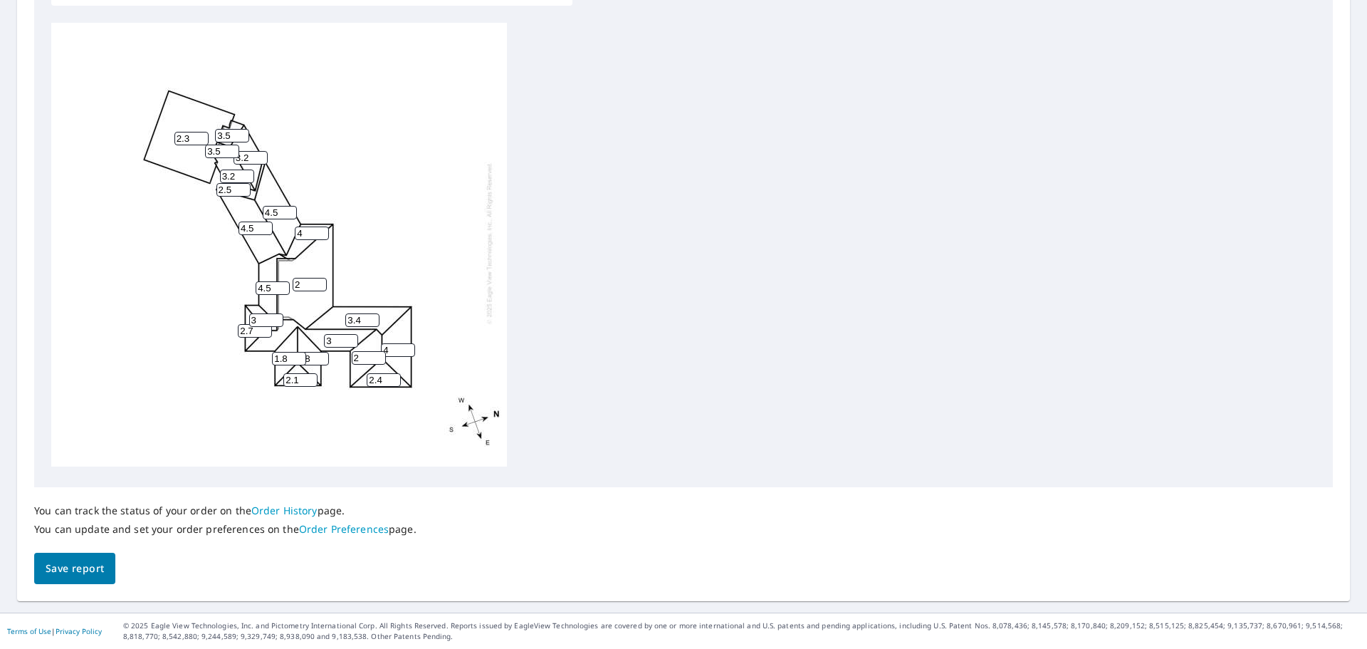 This screenshot has height=649, width=1367. What do you see at coordinates (344, 528) in the screenshot?
I see `a: Order Preferences` at bounding box center [344, 528].